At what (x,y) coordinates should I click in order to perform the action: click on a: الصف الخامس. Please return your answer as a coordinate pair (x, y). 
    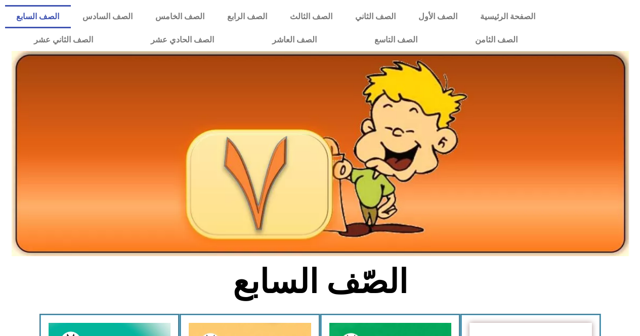
    Looking at the image, I should click on (180, 17).